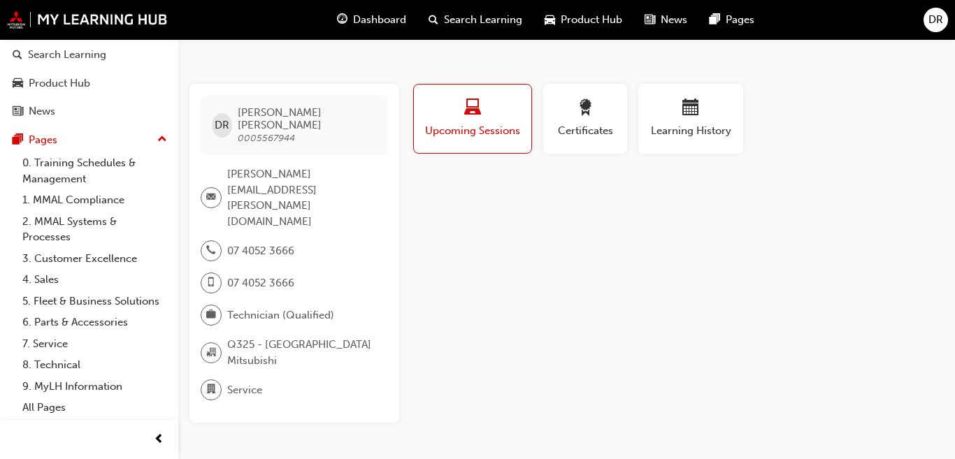 This screenshot has width=955, height=459. Describe the element at coordinates (42, 111) in the screenshot. I see `div: News` at that location.